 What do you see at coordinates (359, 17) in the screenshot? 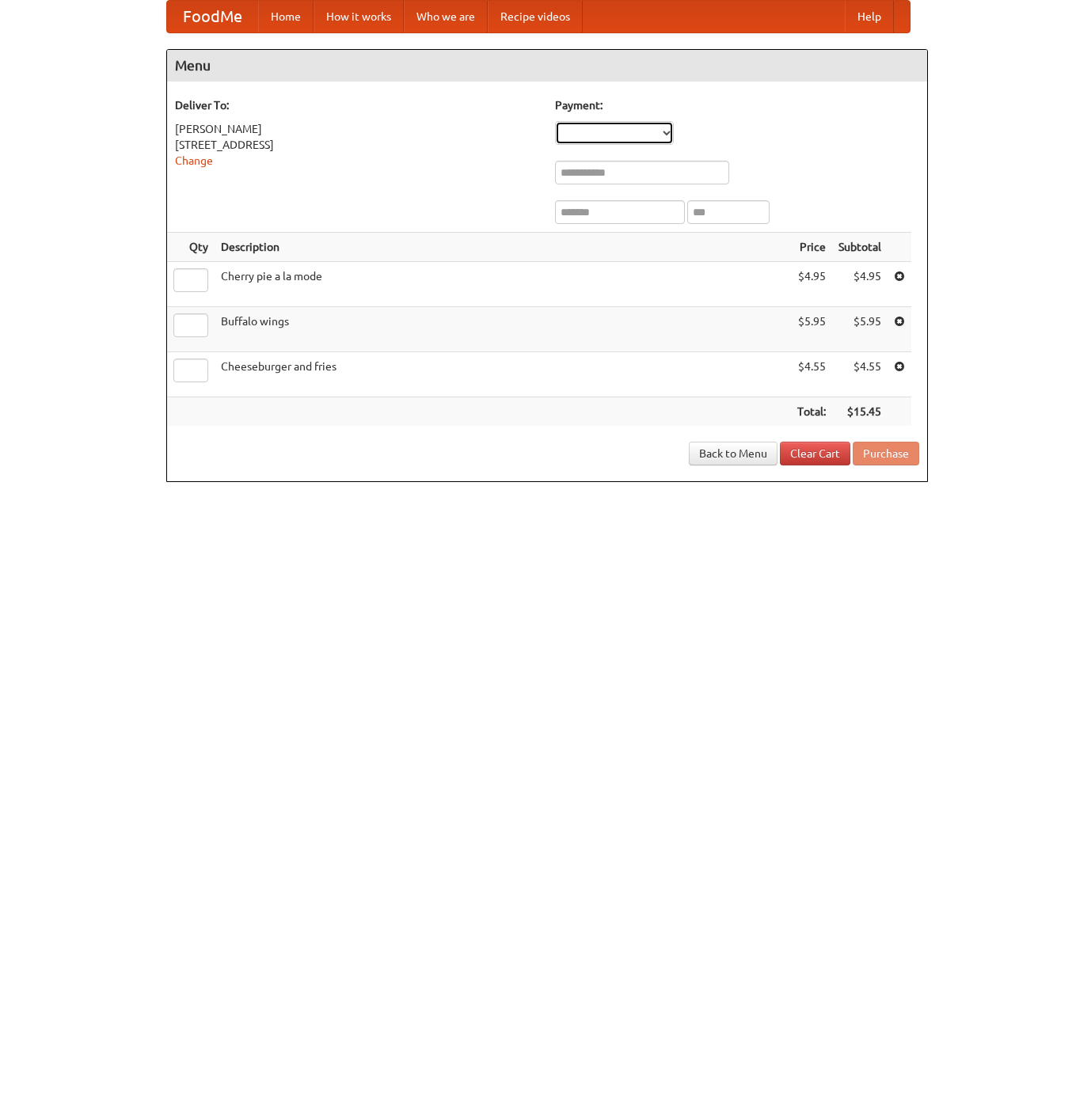
I see `a: How it works` at bounding box center [359, 17].